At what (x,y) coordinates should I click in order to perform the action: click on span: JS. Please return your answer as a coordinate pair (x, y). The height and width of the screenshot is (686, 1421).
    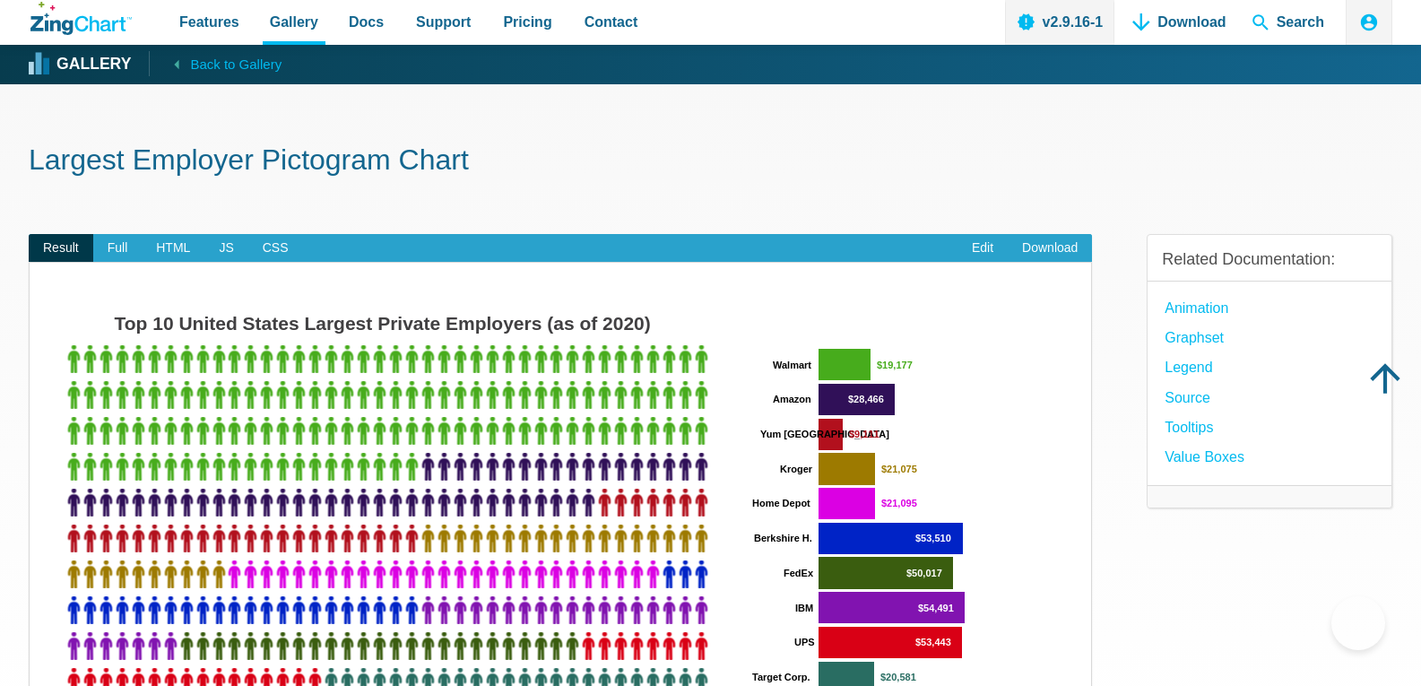
    Looking at the image, I should click on (226, 248).